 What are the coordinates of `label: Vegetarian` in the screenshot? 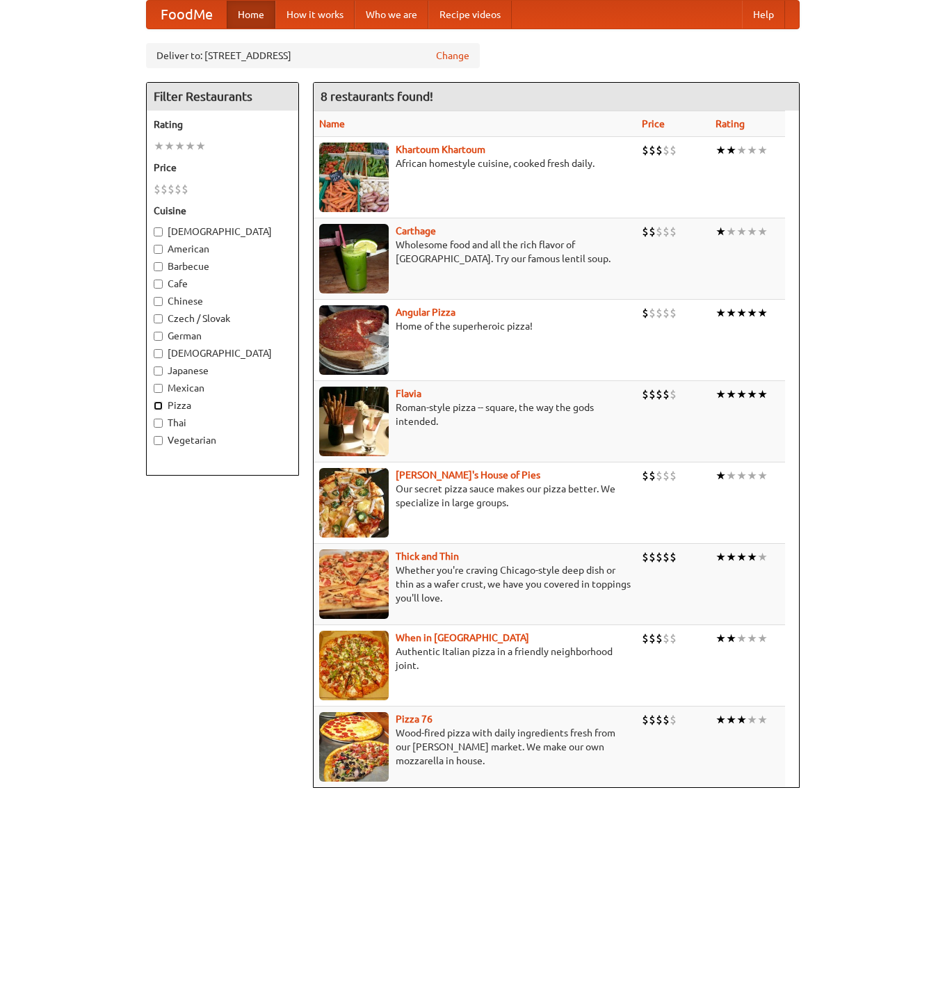 It's located at (223, 440).